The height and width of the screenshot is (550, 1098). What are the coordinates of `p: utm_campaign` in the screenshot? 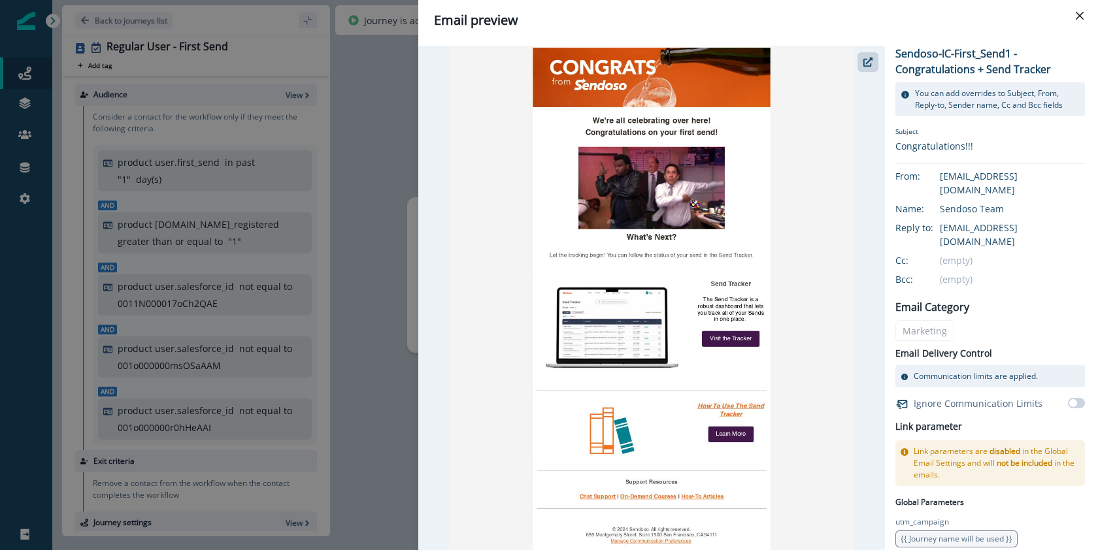 It's located at (922, 522).